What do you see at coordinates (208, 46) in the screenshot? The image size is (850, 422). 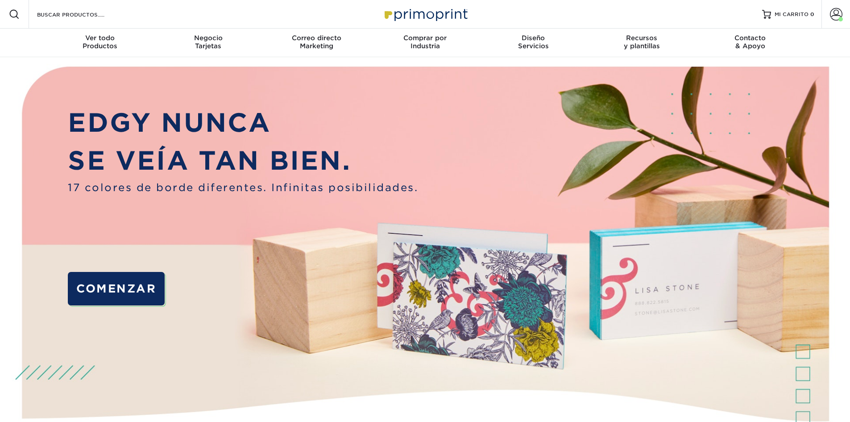 I see `font: Tarjetas` at bounding box center [208, 46].